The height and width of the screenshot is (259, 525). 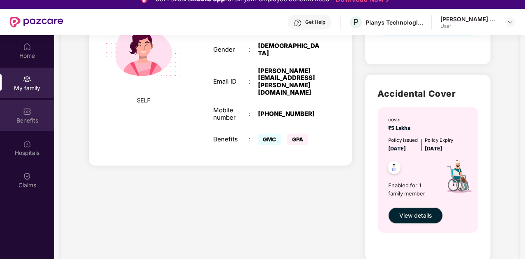 I want to click on h2: Accidental Cover, so click(x=427, y=94).